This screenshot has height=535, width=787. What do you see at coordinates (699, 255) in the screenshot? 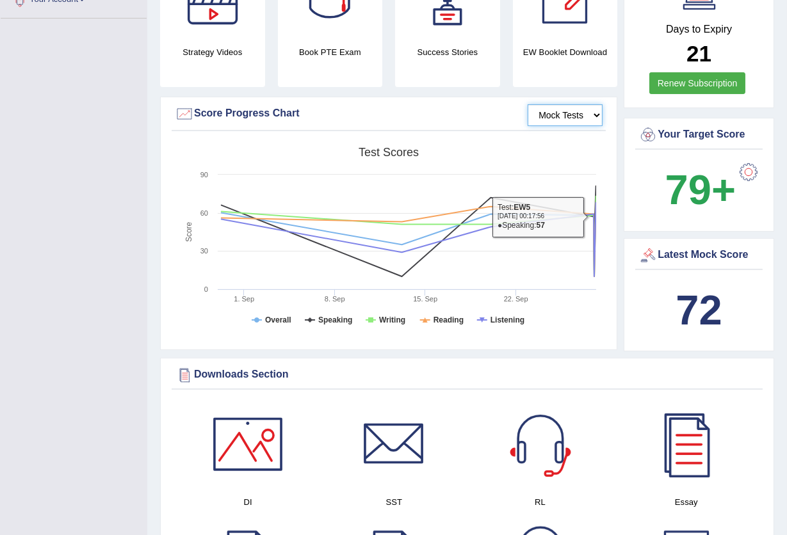
I see `div: Latest Mock Score` at bounding box center [699, 255].